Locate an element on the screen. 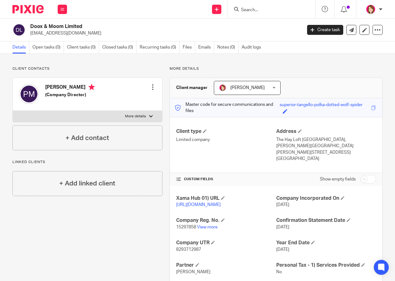  img: Pixie is located at coordinates (28, 9).